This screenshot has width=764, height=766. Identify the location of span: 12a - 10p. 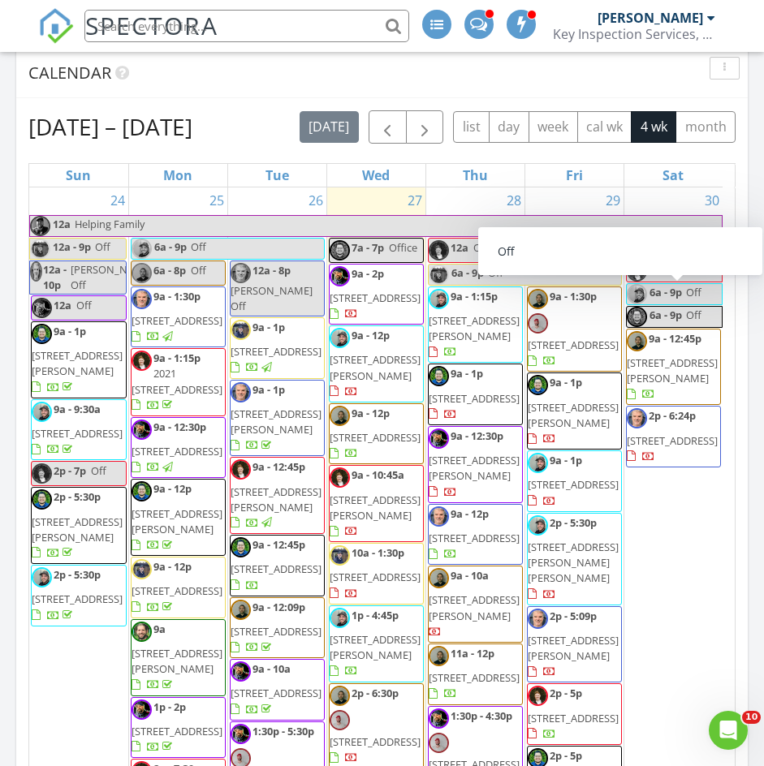
(54, 278).